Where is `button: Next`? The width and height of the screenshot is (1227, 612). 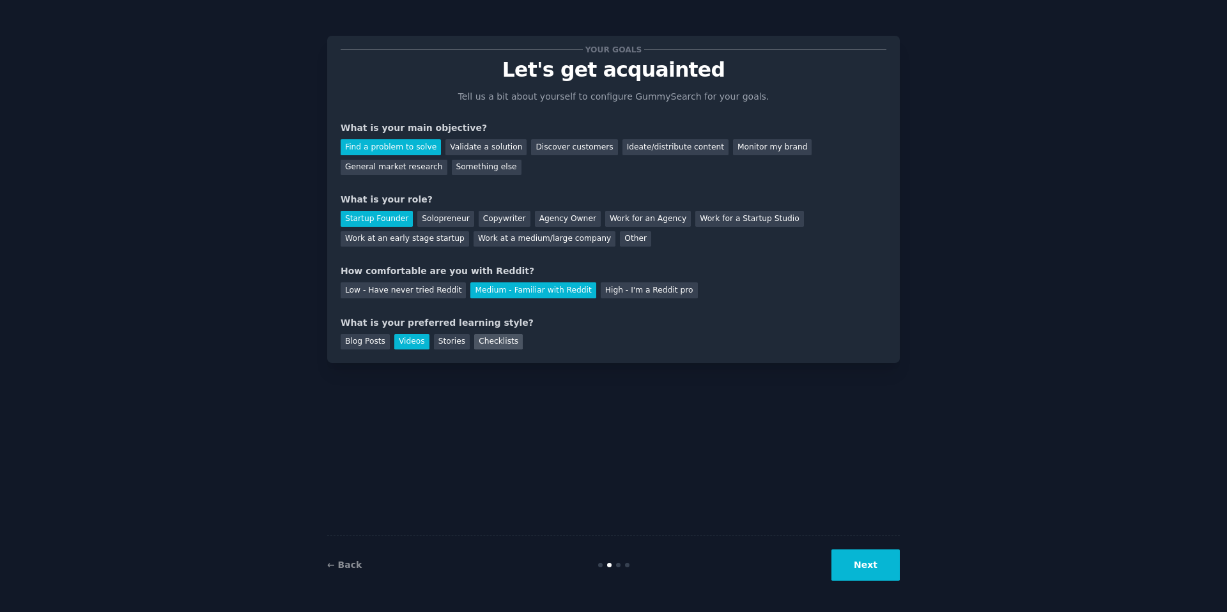 button: Next is located at coordinates (865, 565).